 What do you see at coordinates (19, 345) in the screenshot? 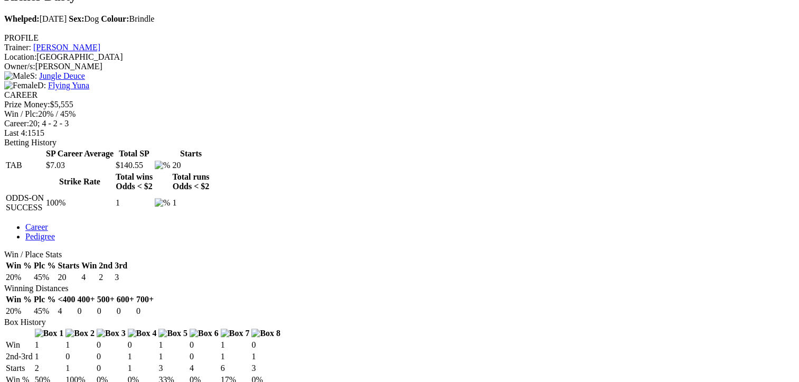
I see `td: Win` at bounding box center [19, 345].